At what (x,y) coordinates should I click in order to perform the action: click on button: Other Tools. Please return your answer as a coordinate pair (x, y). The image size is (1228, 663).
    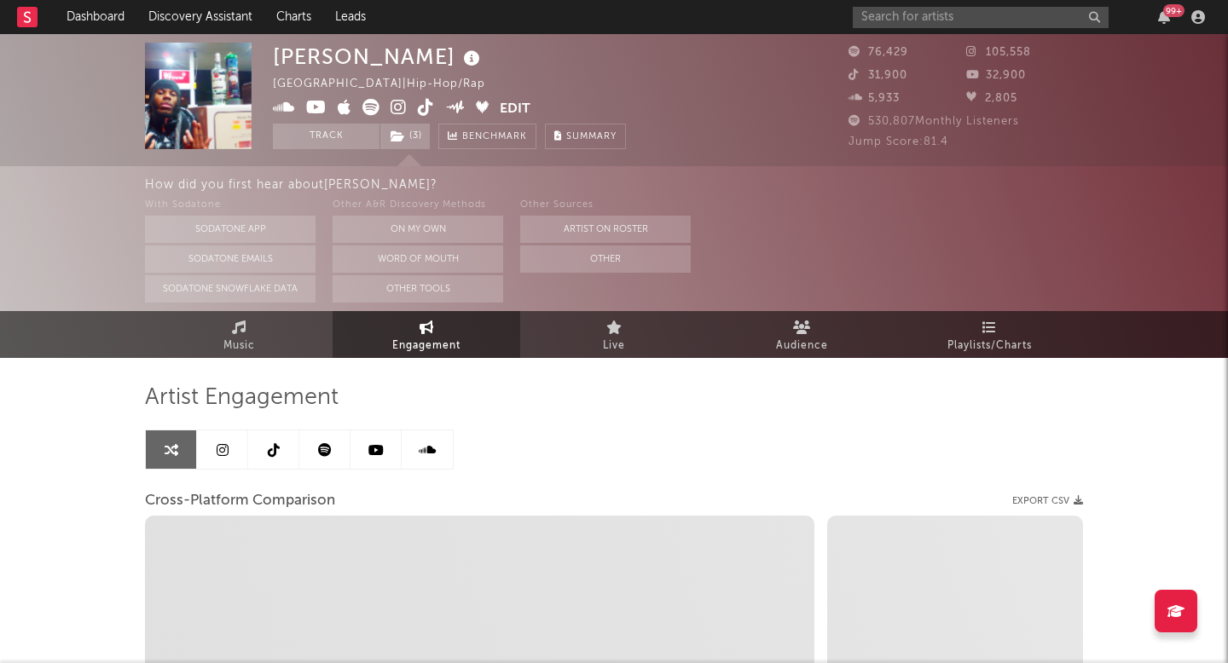
    Looking at the image, I should click on (418, 289).